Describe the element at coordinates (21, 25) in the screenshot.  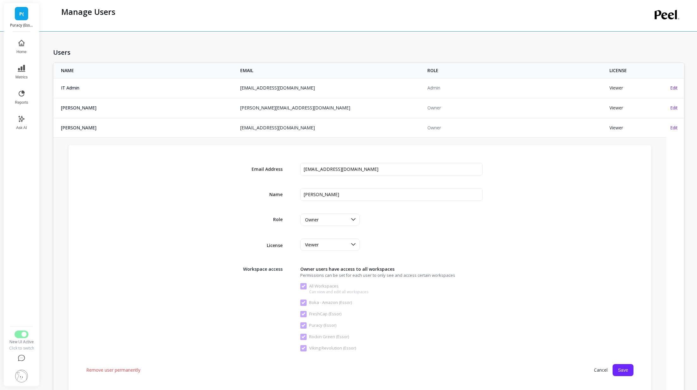
I see `p: Puracy (Essor)` at that location.